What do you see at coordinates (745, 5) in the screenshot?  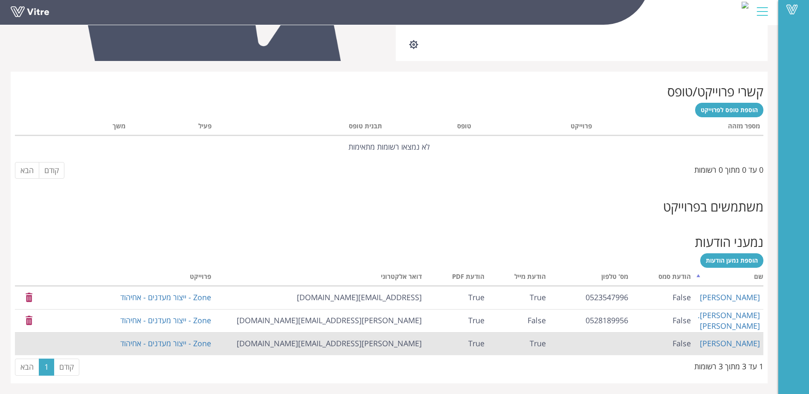 I see `img: af1731f1-fc1c-47dd-8edd-e51c8153d184.png` at bounding box center [745, 5].